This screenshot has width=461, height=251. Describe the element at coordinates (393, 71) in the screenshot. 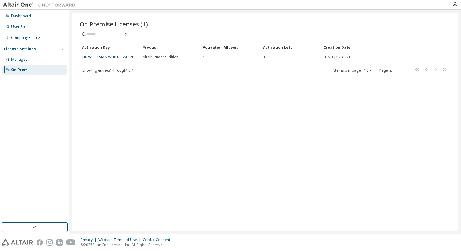

I see `span: Page n.` at that location.